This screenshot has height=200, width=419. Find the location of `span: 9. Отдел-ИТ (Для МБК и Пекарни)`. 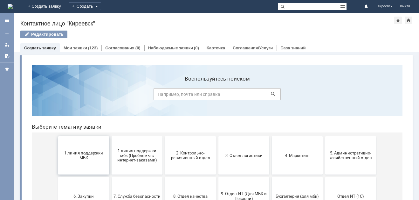

span: 9. Отдел-ИТ (Для МБК и Пекарни) is located at coordinates (217, 136).